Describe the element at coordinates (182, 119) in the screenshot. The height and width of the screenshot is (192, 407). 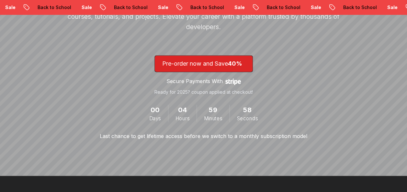
I see `span: Hours` at that location.